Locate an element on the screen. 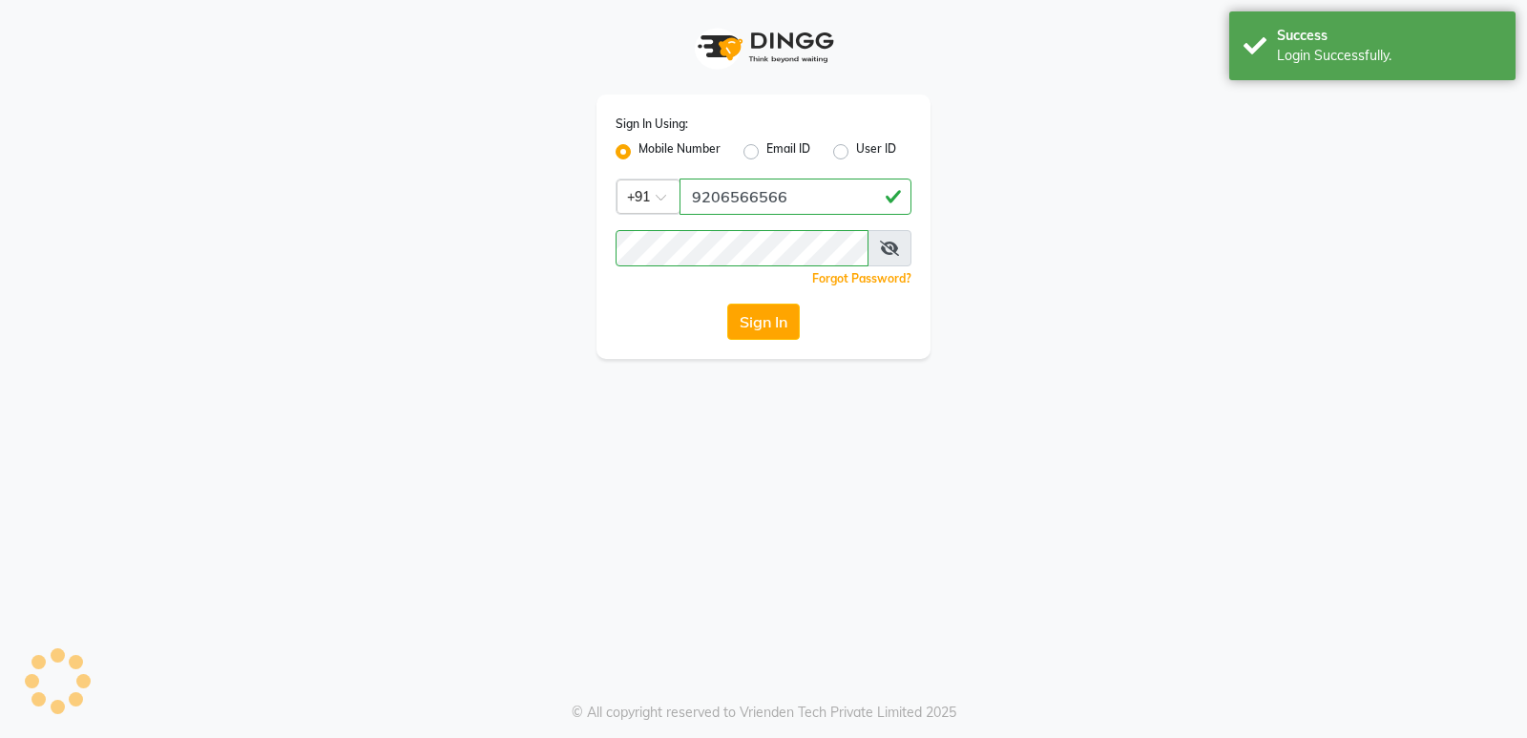 This screenshot has width=1527, height=738. label: User ID is located at coordinates (876, 152).